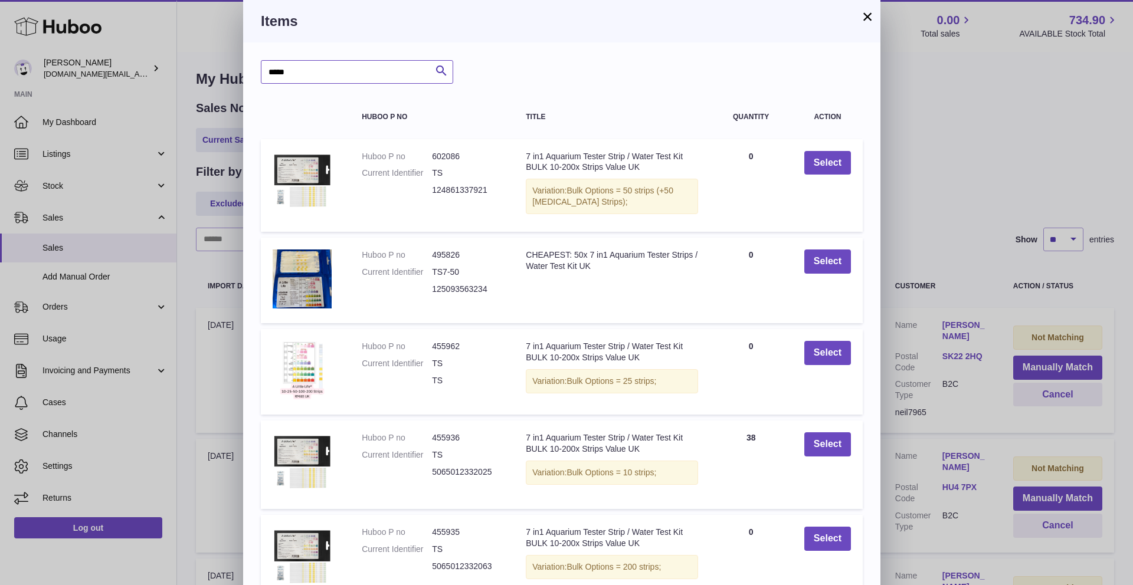 This screenshot has height=585, width=1133. I want to click on dd: 602086, so click(467, 156).